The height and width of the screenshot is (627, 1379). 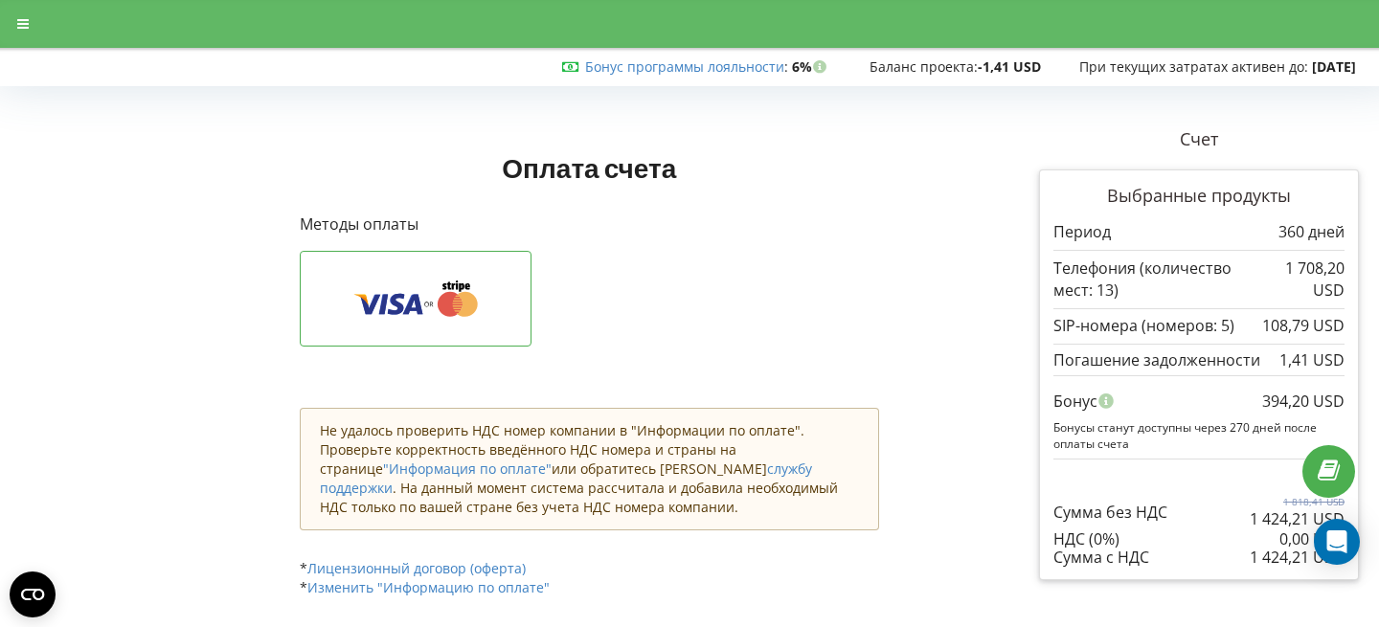 What do you see at coordinates (1143, 326) in the screenshot?
I see `p: SIP-номера (номеров: 5)` at bounding box center [1143, 326].